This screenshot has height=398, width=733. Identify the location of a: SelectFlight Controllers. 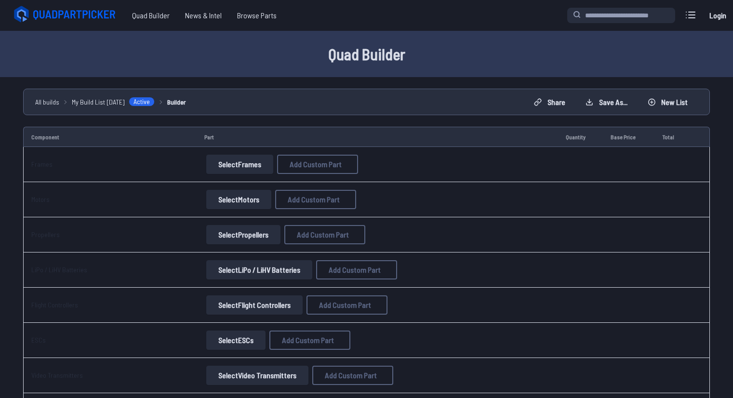
(255, 305).